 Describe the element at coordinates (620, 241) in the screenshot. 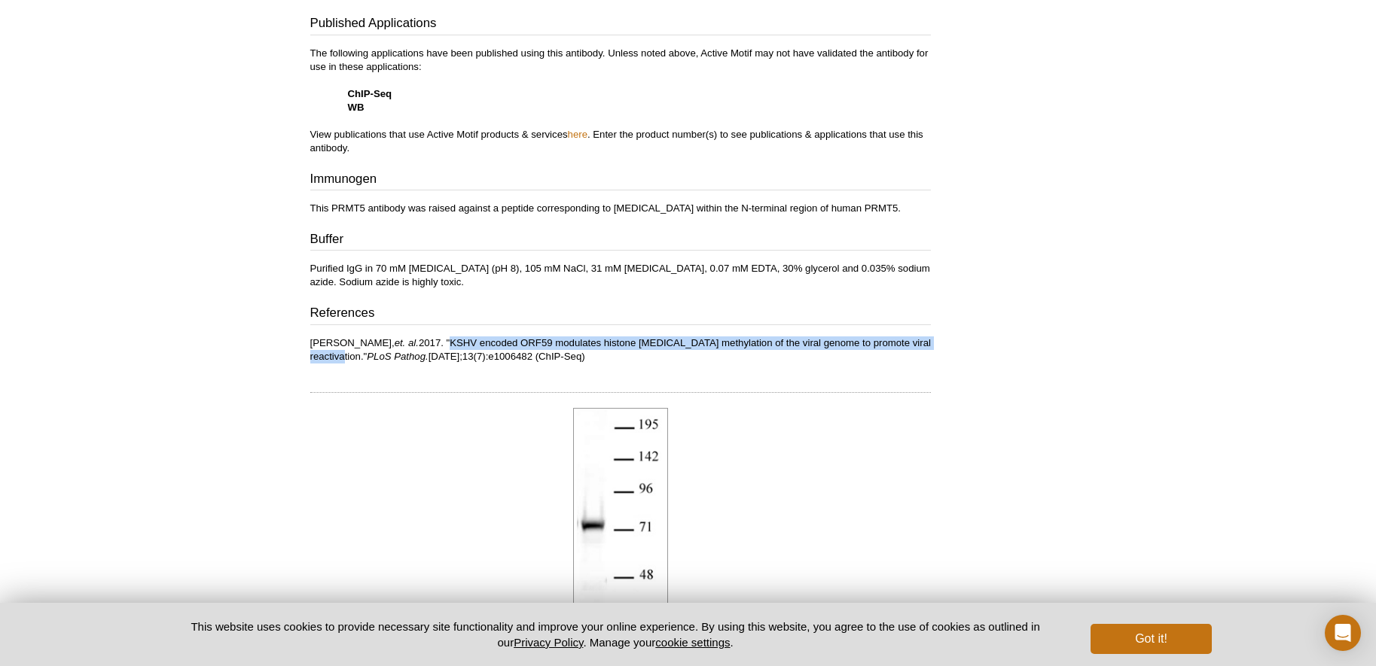

I see `h3: Buffer` at that location.